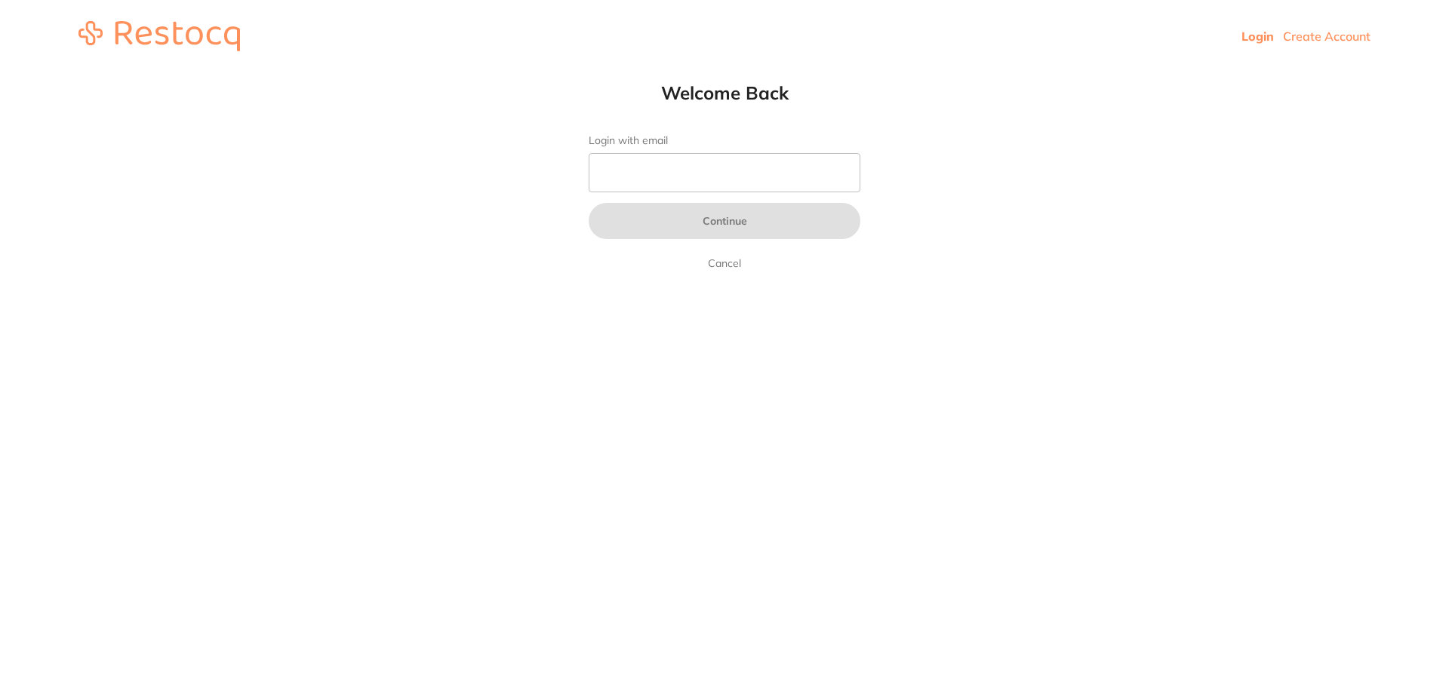 The image size is (1449, 687). Describe the element at coordinates (1326, 36) in the screenshot. I see `a: Create Account` at that location.